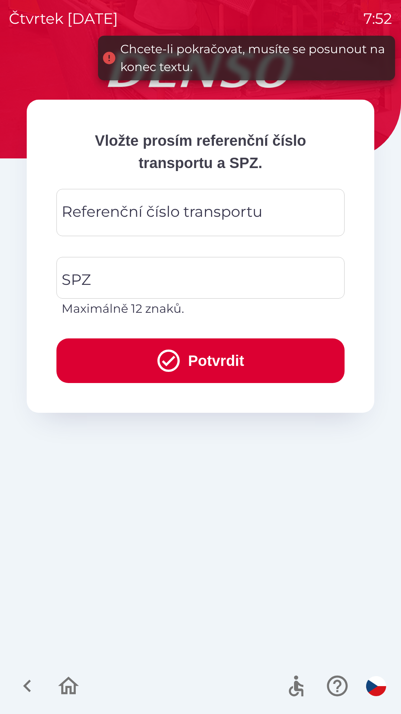 Image resolution: width=401 pixels, height=714 pixels. Describe the element at coordinates (378, 19) in the screenshot. I see `p: 7:52` at that location.